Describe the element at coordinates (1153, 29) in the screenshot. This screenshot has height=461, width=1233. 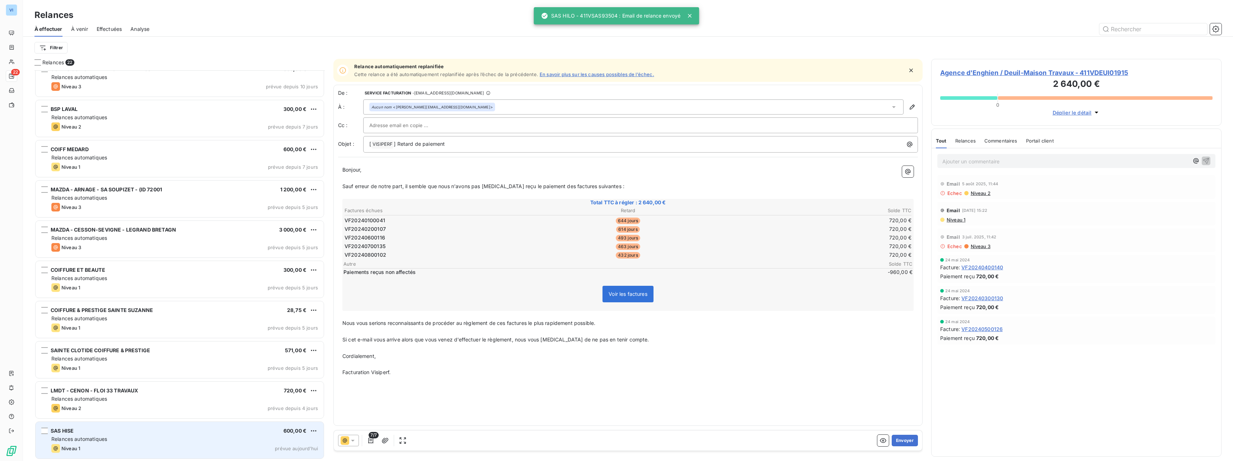
I see `input: Rechercher` at that location.